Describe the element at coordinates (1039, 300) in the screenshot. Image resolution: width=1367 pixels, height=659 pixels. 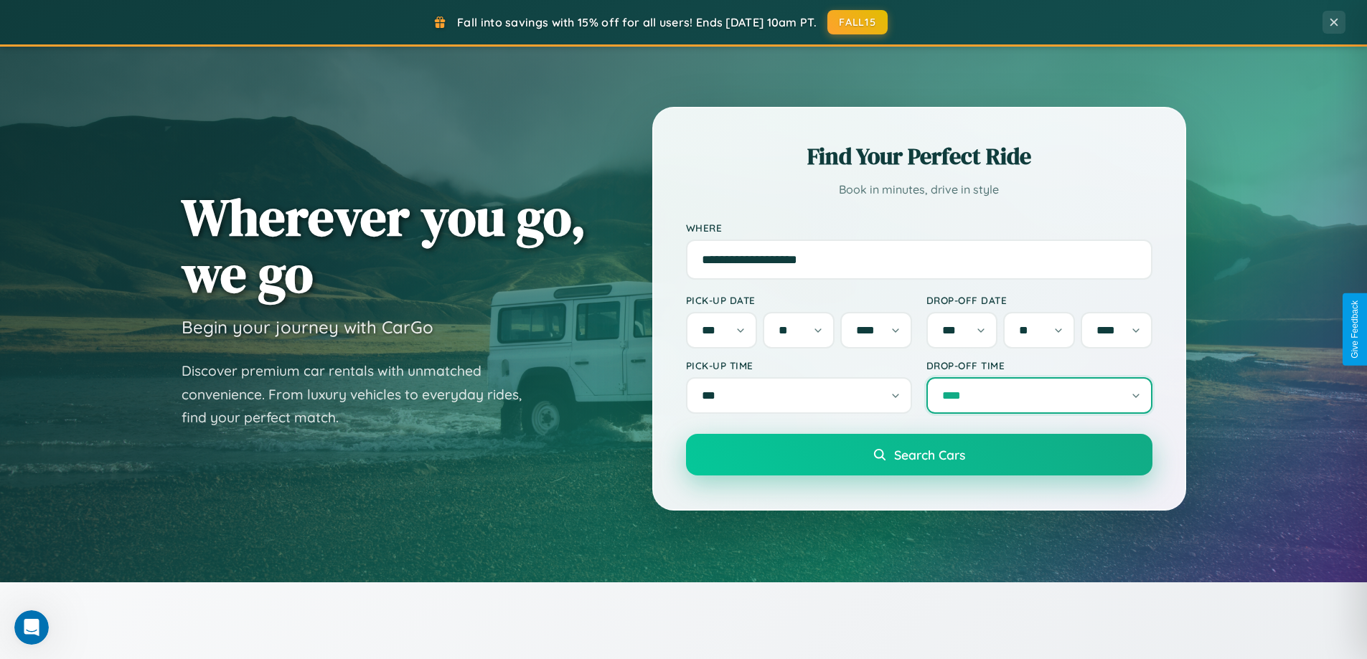
I see `label: Drop-off Date` at that location.